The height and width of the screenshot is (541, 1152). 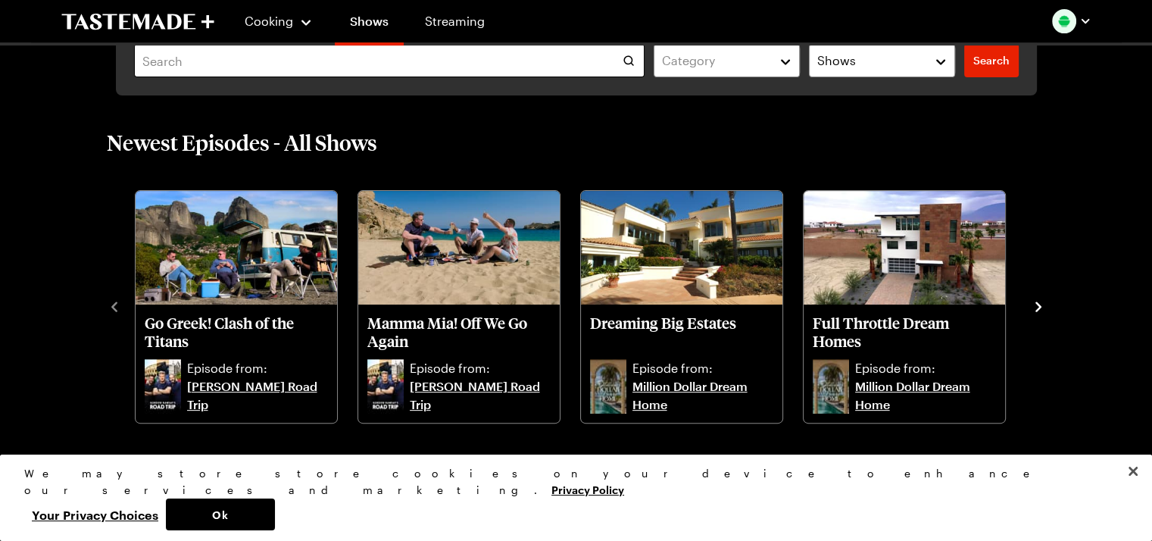 I want to click on button: navigate to previous item, so click(x=114, y=305).